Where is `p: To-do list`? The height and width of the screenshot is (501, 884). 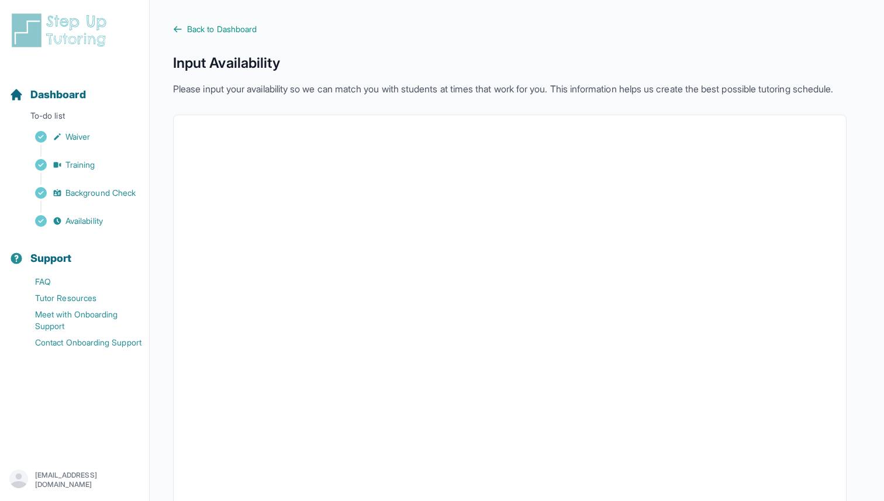
p: To-do list is located at coordinates (74, 118).